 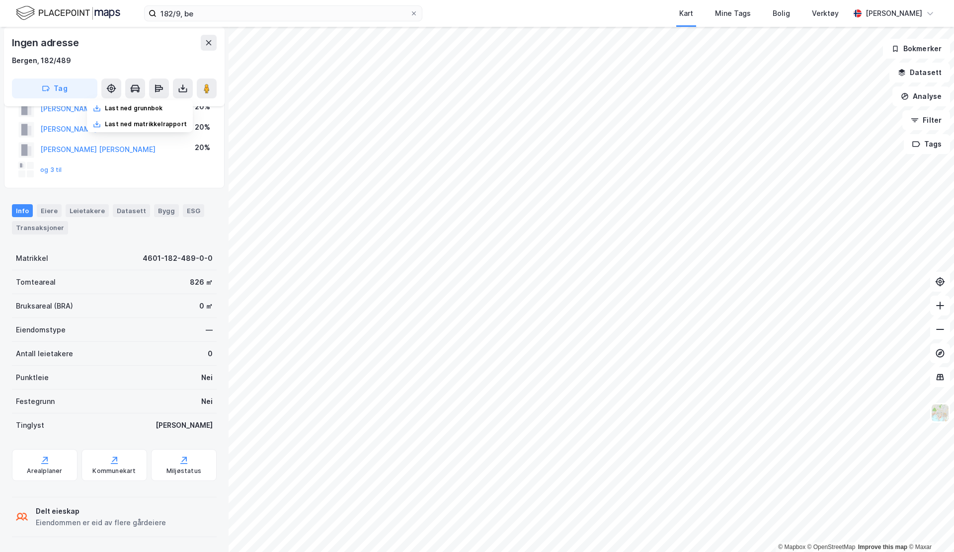 I want to click on div: Bergen, 182/489, so click(x=41, y=61).